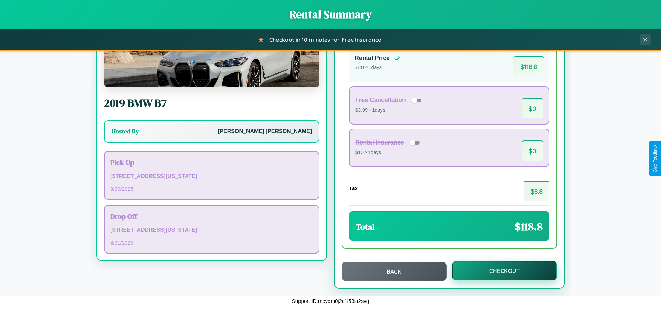  What do you see at coordinates (366, 226) in the screenshot?
I see `h3: Total` at bounding box center [366, 226].